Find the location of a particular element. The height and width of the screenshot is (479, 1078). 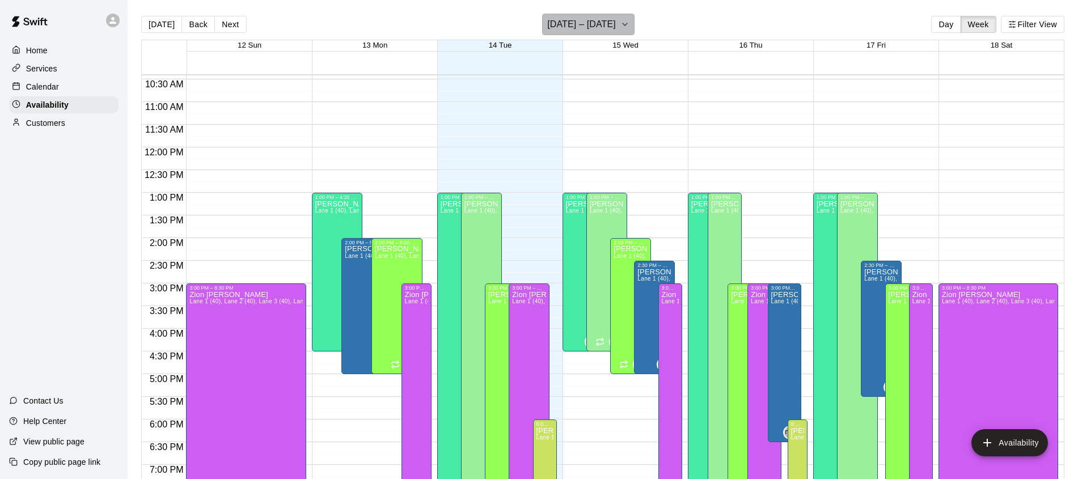

span: 4:00 PM is located at coordinates (167, 334).